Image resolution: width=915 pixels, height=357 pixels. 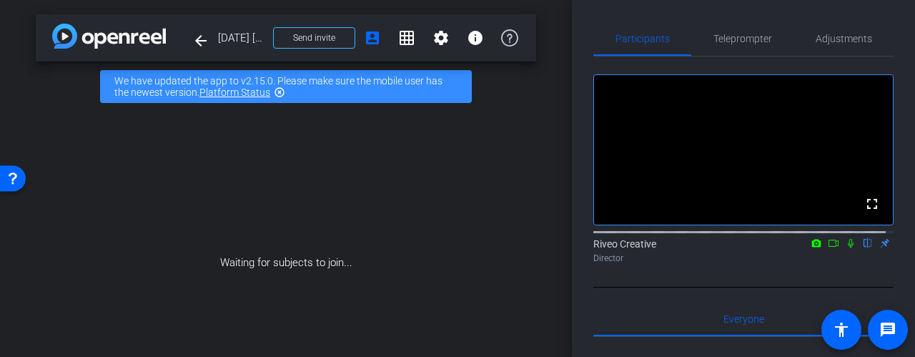 I want to click on mat-icon: fullscreen, so click(x=872, y=204).